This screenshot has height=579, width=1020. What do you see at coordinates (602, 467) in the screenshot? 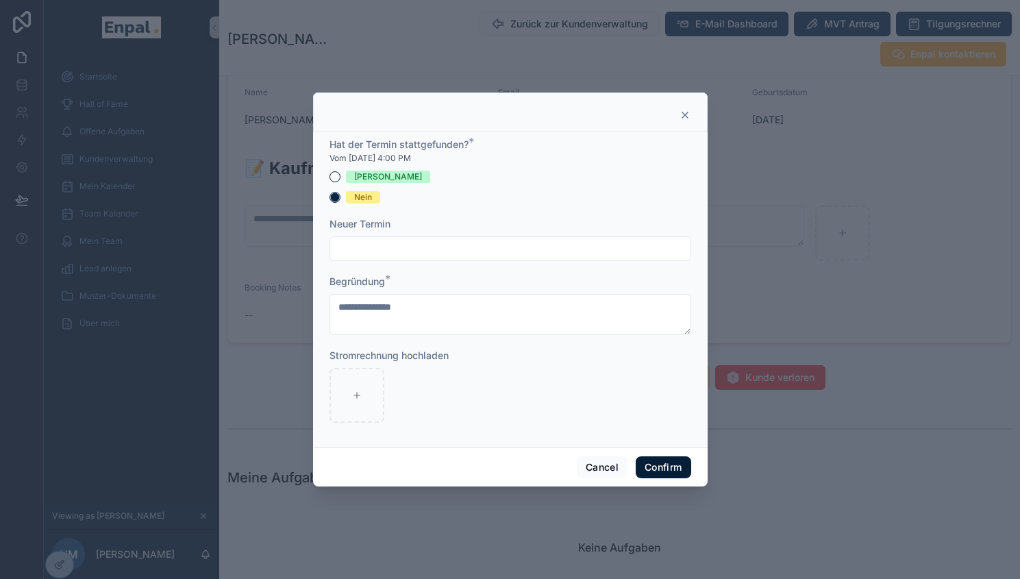
I see `button: Cancel` at bounding box center [602, 467].